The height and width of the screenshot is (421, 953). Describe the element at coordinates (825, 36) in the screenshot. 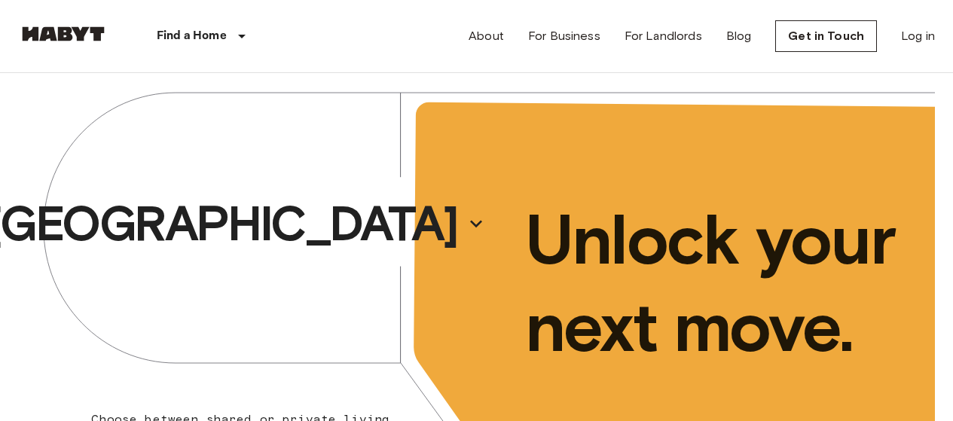

I see `a: Get in Touch` at that location.